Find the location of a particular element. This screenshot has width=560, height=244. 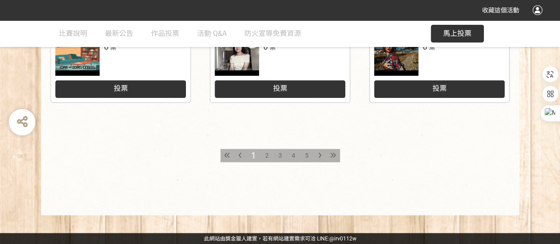

a: @irv0112w is located at coordinates (343, 239).